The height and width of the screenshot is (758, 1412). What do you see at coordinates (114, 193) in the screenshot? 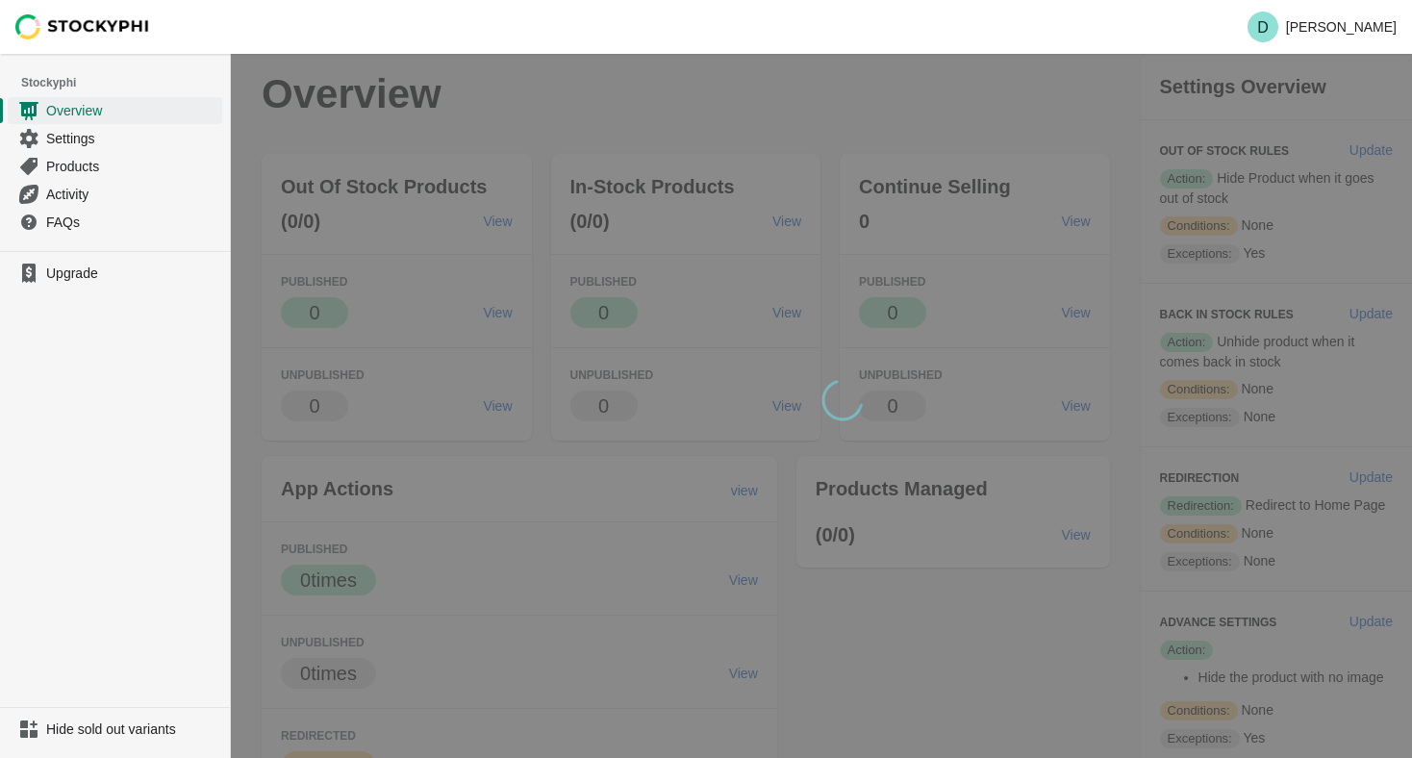
I see `a: Activity` at bounding box center [114, 193].